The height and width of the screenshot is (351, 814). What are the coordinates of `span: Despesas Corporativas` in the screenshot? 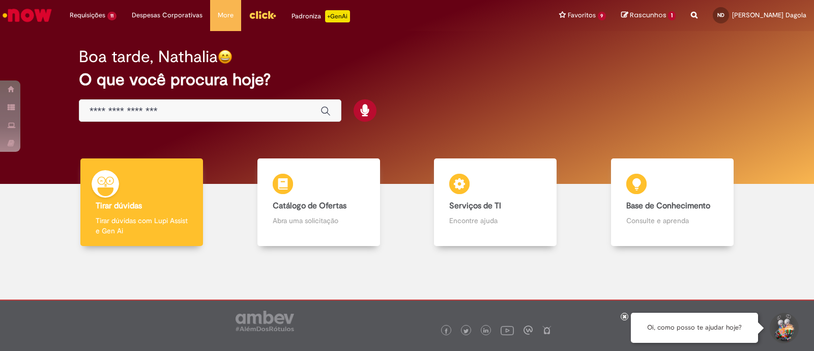 It's located at (167, 15).